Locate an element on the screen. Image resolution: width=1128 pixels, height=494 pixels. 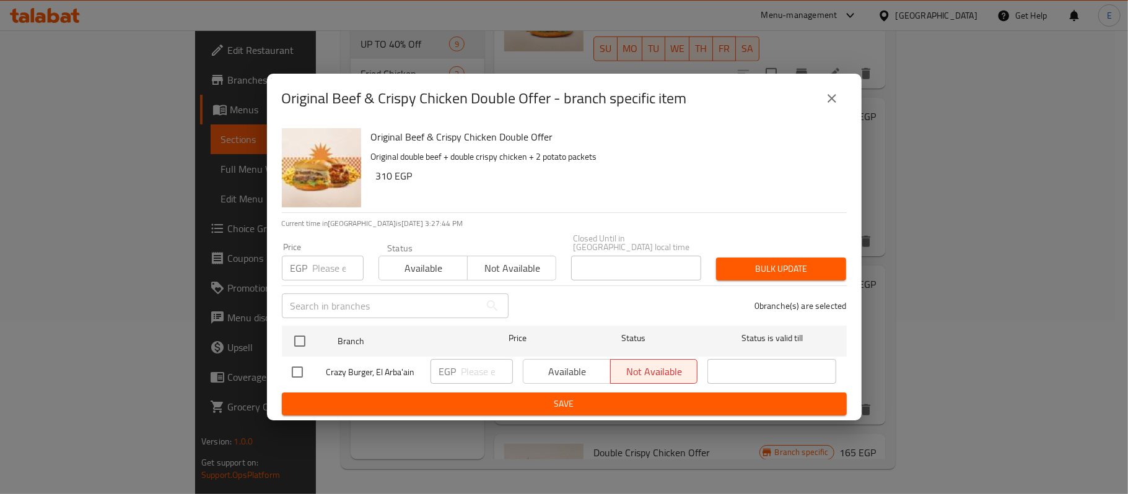
span: Not available is located at coordinates (512, 268).